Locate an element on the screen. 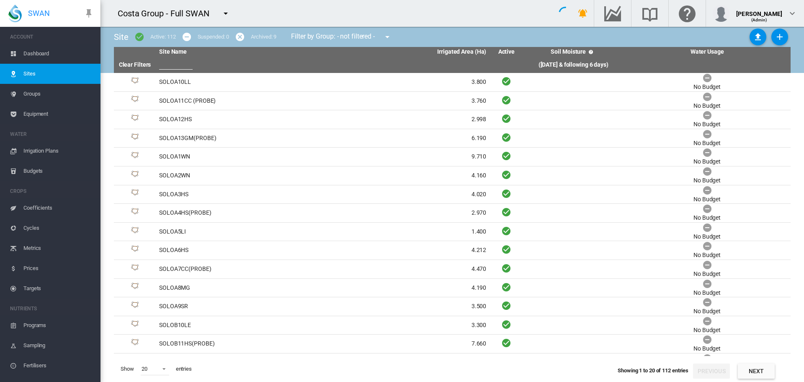  td: 3.300 is located at coordinates (406, 325).